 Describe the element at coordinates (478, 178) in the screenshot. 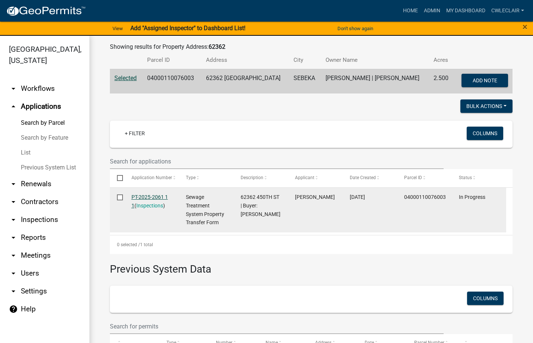

I see `datatable-header-cell: Status` at that location.